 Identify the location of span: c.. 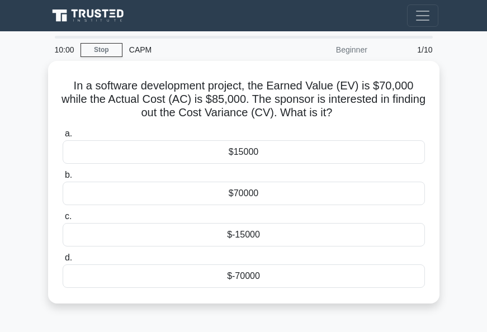
(68, 216).